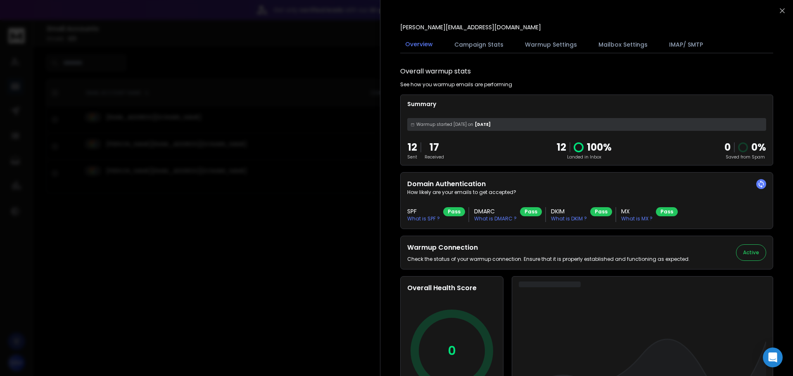  What do you see at coordinates (758, 147) in the screenshot?
I see `p: 0 %` at bounding box center [758, 147].